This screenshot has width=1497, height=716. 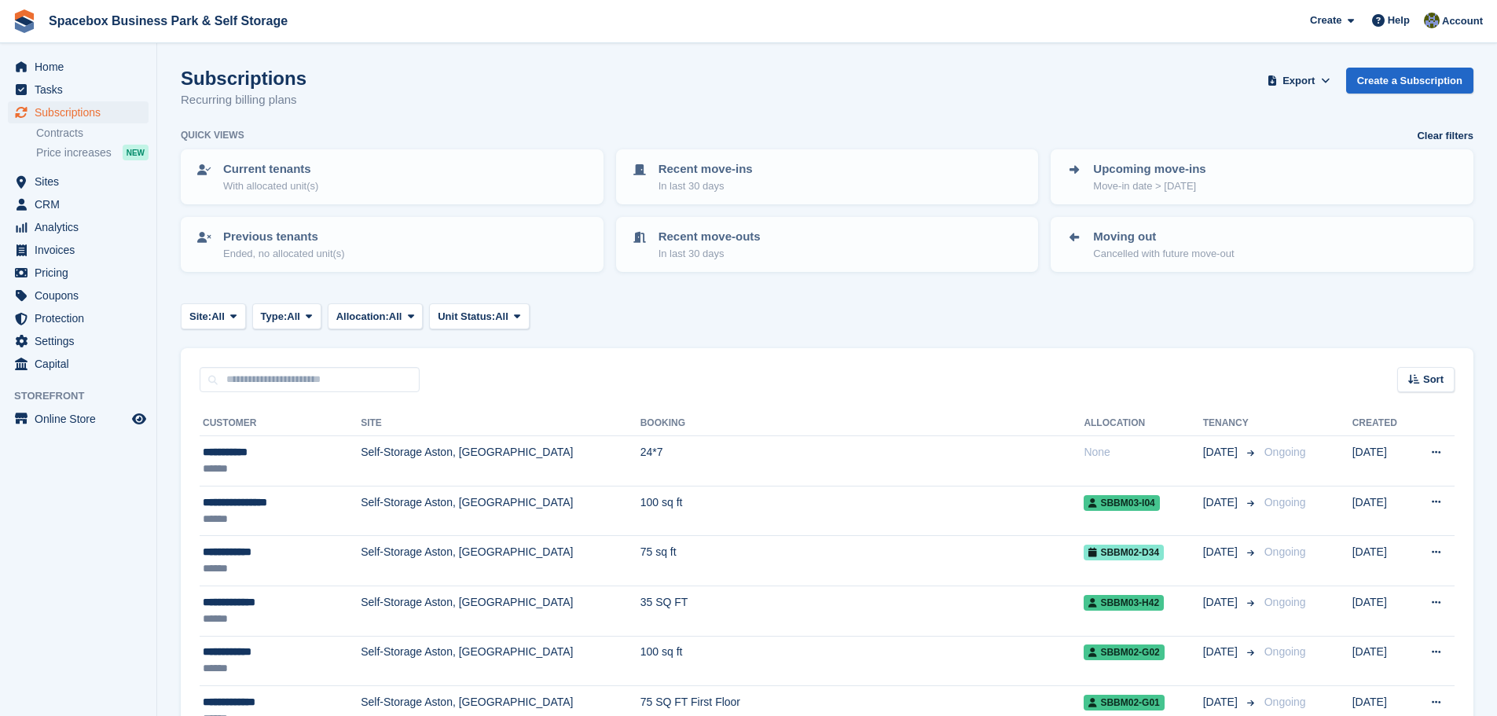 What do you see at coordinates (287, 316) in the screenshot?
I see `button: Type: All` at bounding box center [287, 316].